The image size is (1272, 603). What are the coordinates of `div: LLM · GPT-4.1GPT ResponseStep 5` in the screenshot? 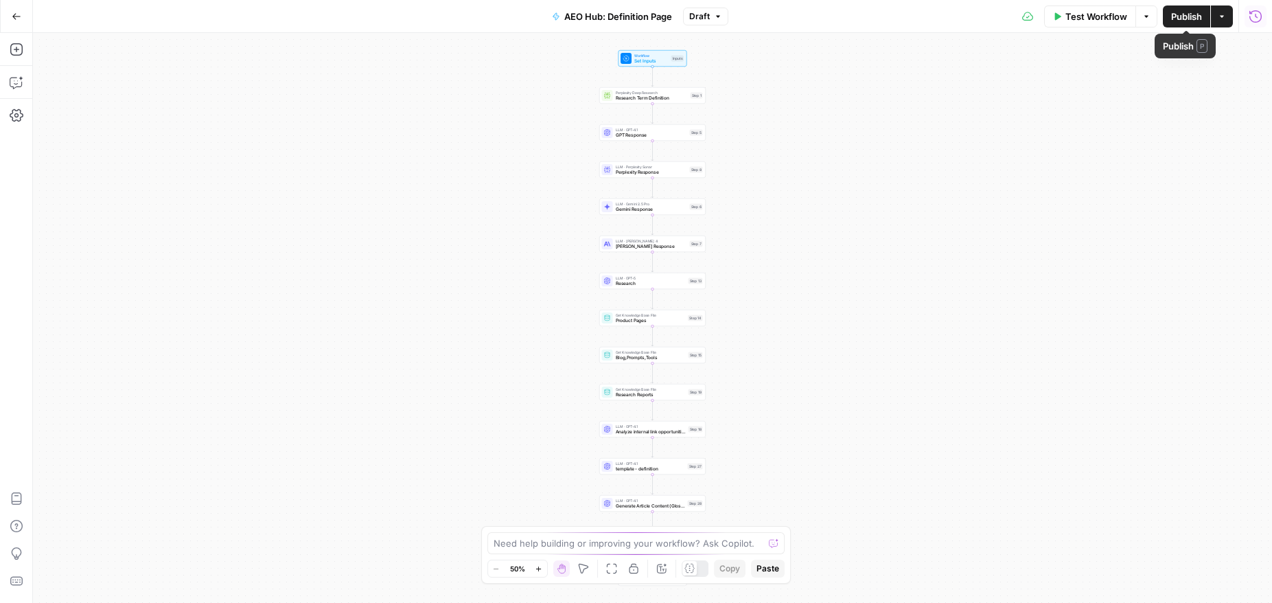 It's located at (652, 133).